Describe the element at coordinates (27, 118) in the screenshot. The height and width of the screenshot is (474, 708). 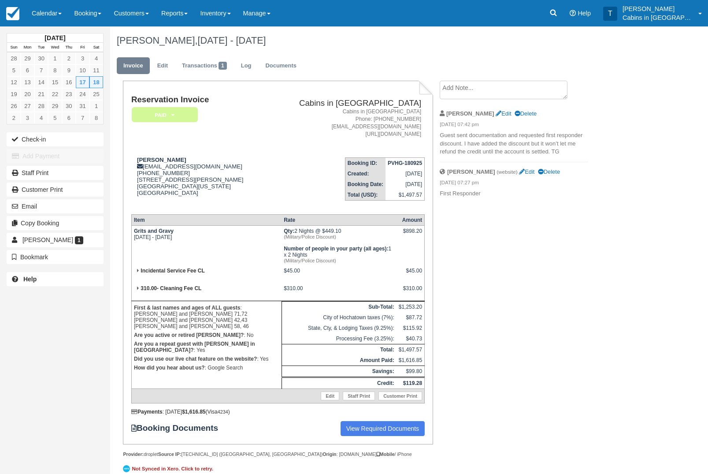
I see `a: 3` at that location.